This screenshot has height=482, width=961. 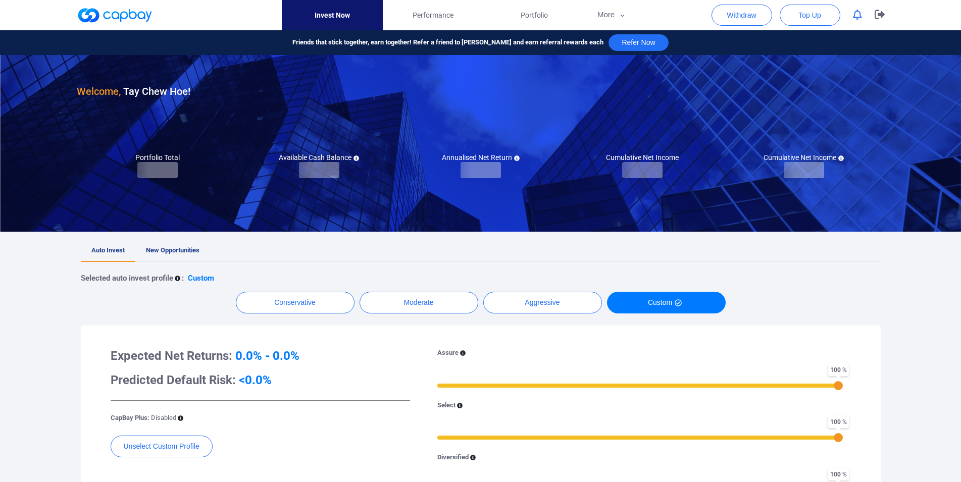 What do you see at coordinates (453, 458) in the screenshot?
I see `p: Diversified` at bounding box center [453, 458].